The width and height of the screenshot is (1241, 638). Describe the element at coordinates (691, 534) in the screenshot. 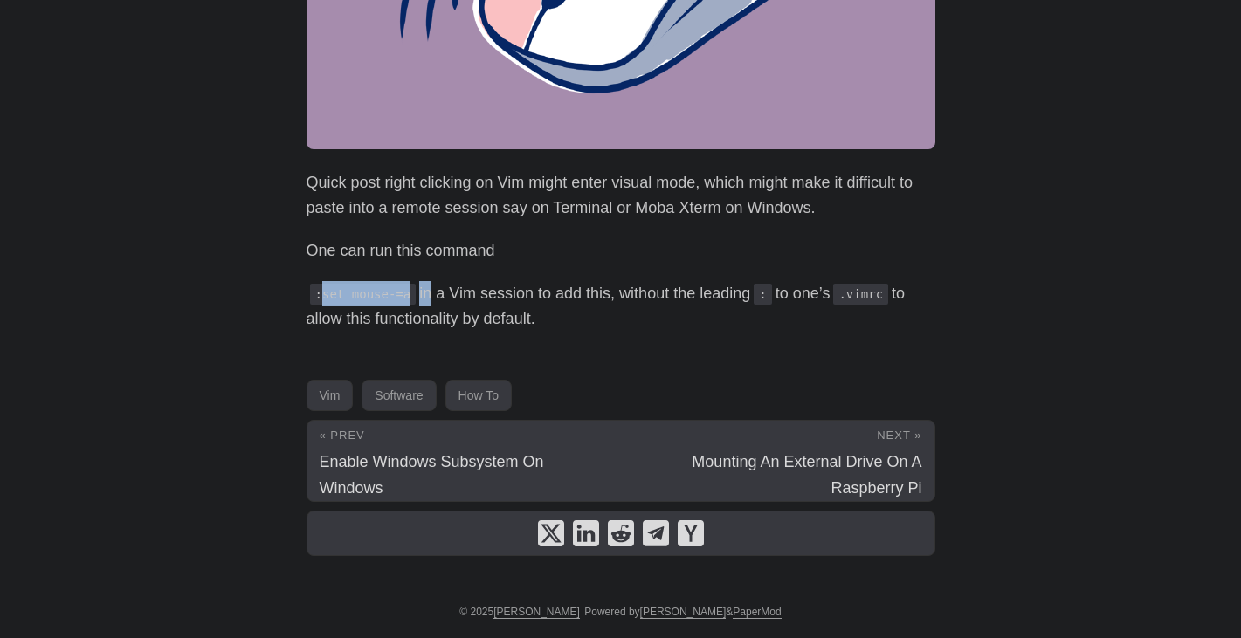

I see `a: share How To Right Click To Paste In Vim on ycombinator` at that location.